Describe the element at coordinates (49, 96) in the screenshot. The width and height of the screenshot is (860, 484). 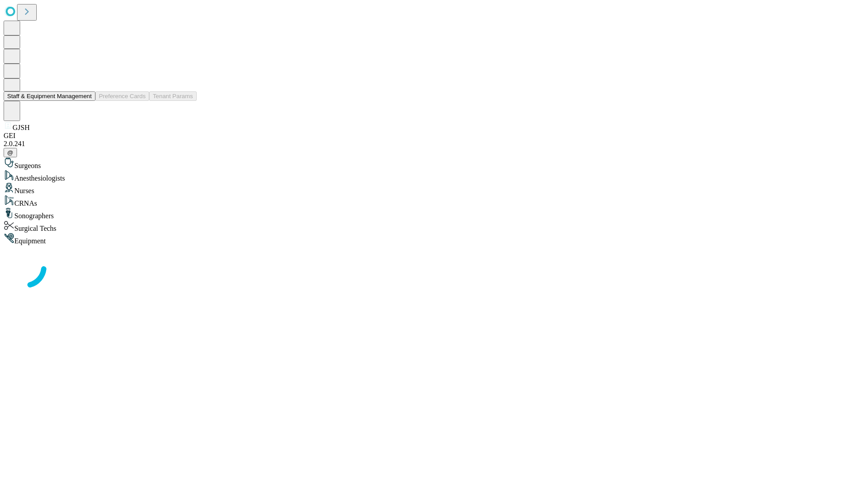
I see `button: Staff & Equipment Management` at that location.